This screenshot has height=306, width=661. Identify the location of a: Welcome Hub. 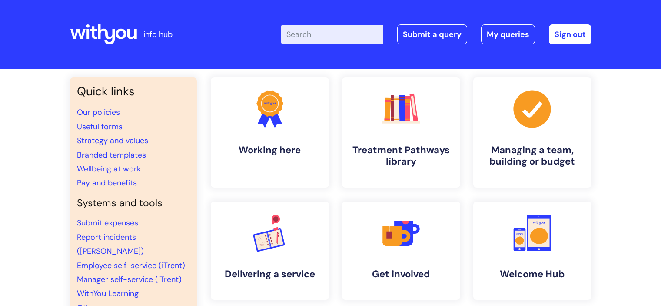
(533, 250).